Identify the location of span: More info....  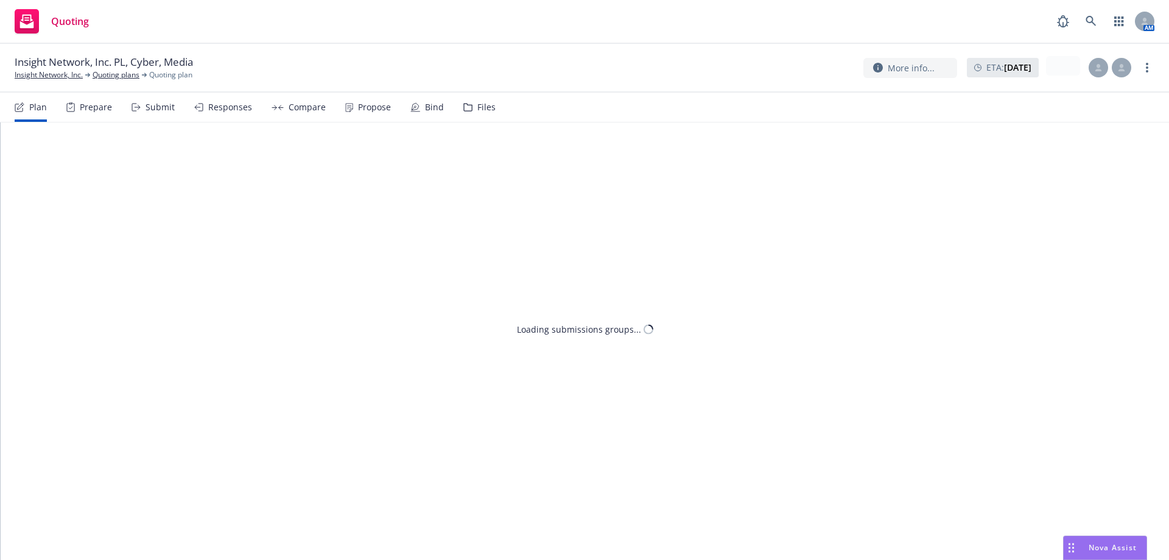
(911, 68).